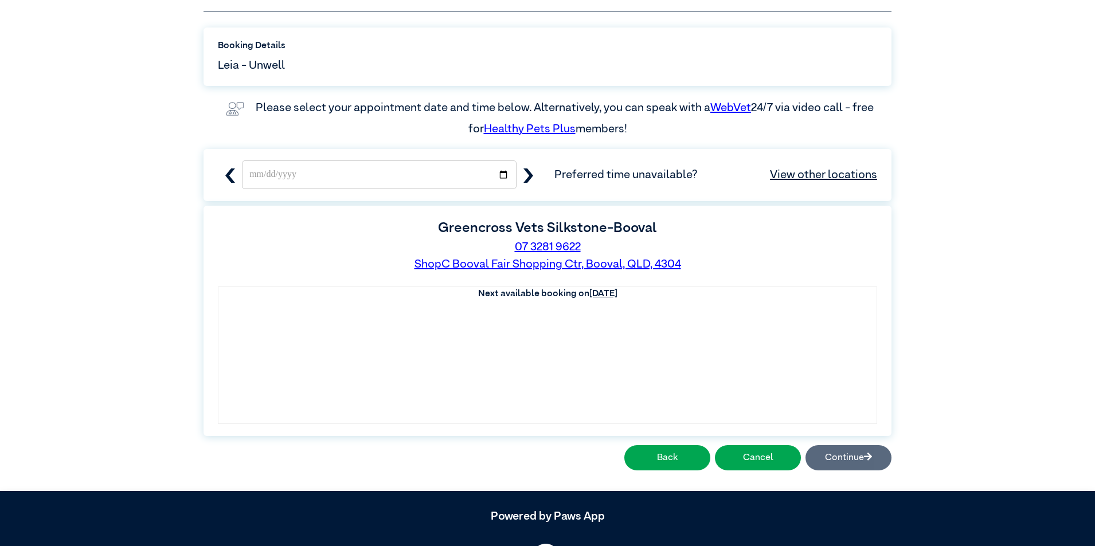 Image resolution: width=1095 pixels, height=546 pixels. Describe the element at coordinates (547, 294) in the screenshot. I see `th: Next available booking on` at that location.